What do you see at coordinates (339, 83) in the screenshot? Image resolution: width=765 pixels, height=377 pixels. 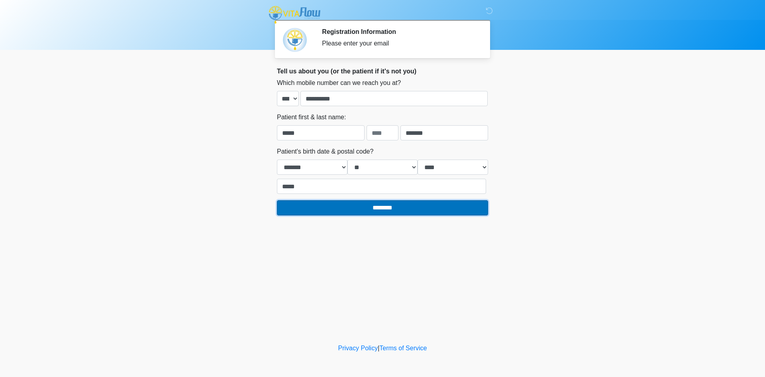 I see `label: Which mobile number can we reach you at?` at bounding box center [339, 83].